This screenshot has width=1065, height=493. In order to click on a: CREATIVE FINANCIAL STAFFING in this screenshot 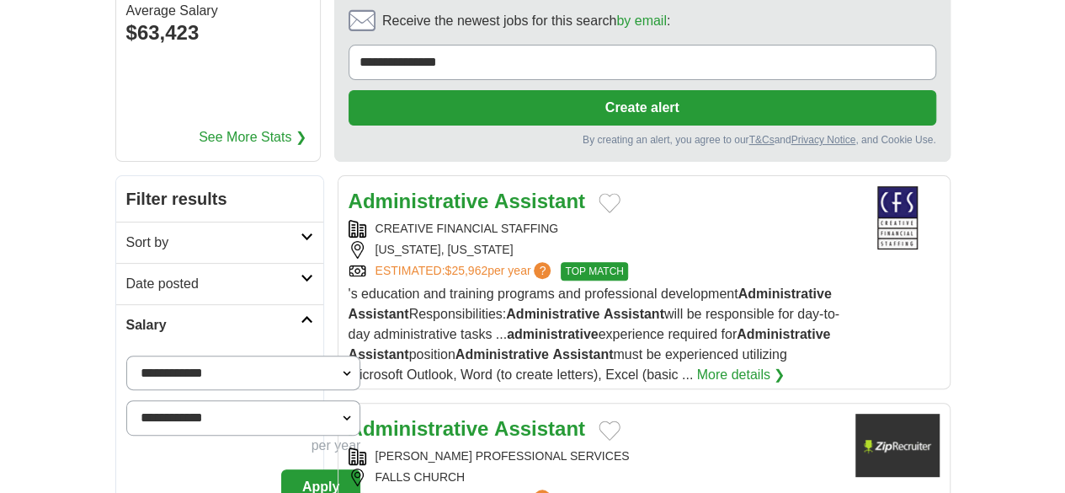, I will do `click(467, 228)`.